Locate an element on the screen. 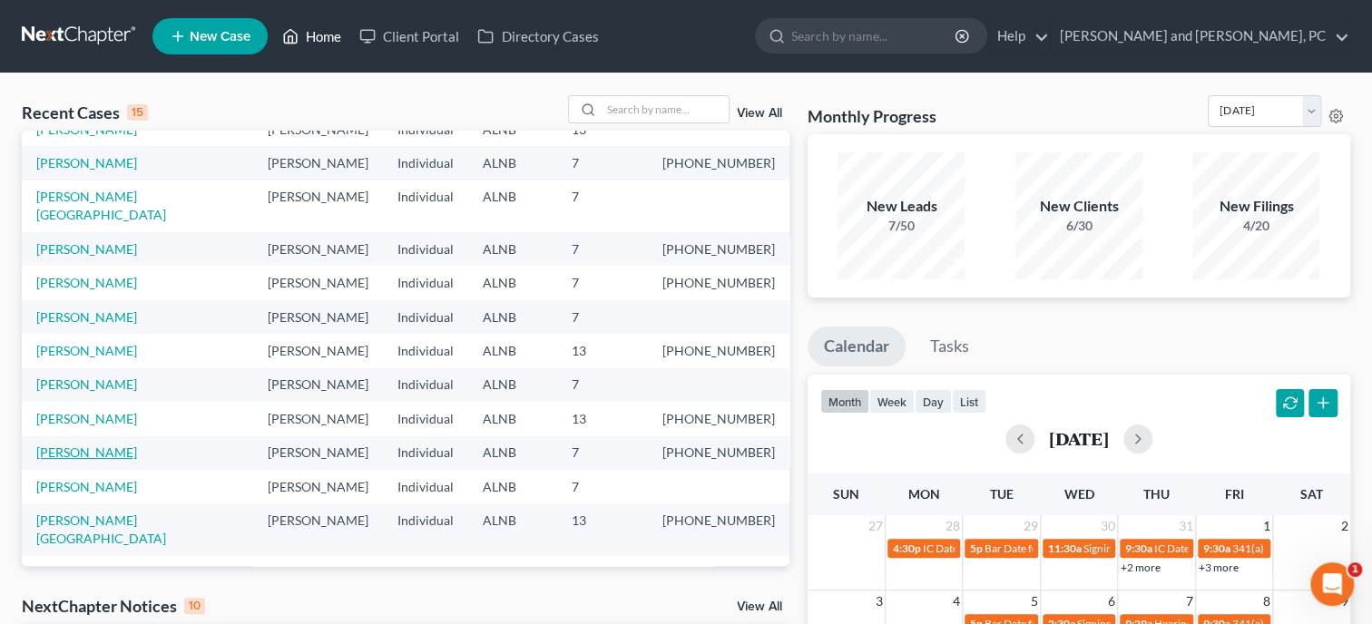  span: 7 is located at coordinates (1190, 602).